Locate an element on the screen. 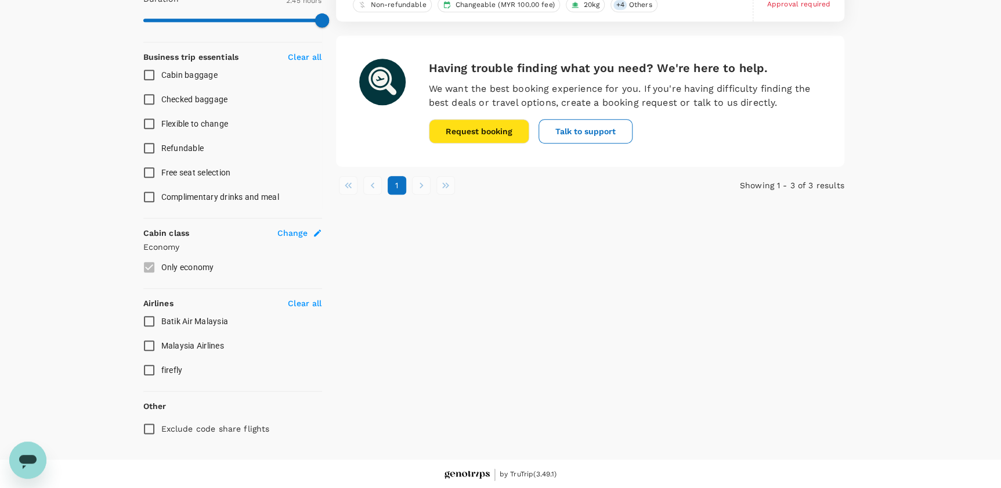 The width and height of the screenshot is (1001, 488). p: We want the best booking experience for you. If you're having difficulty finding the best deals o... is located at coordinates (625, 96).